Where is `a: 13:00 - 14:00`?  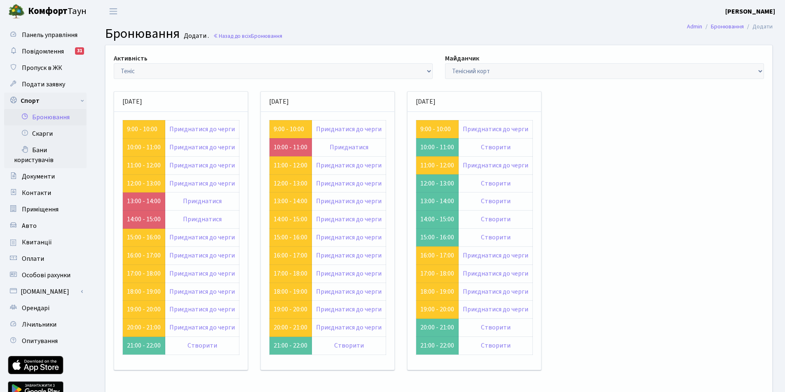
a: 13:00 - 14:00 is located at coordinates (290, 201).